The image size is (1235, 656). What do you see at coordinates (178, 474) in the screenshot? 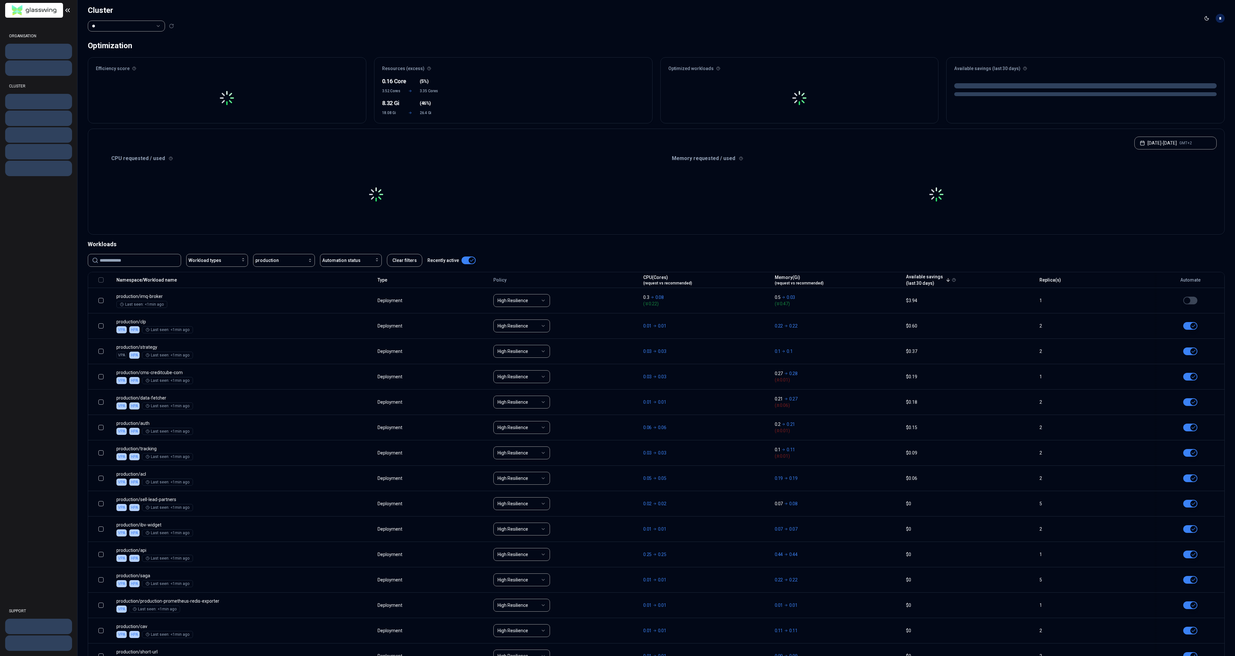
I see `p: acl` at bounding box center [178, 474].